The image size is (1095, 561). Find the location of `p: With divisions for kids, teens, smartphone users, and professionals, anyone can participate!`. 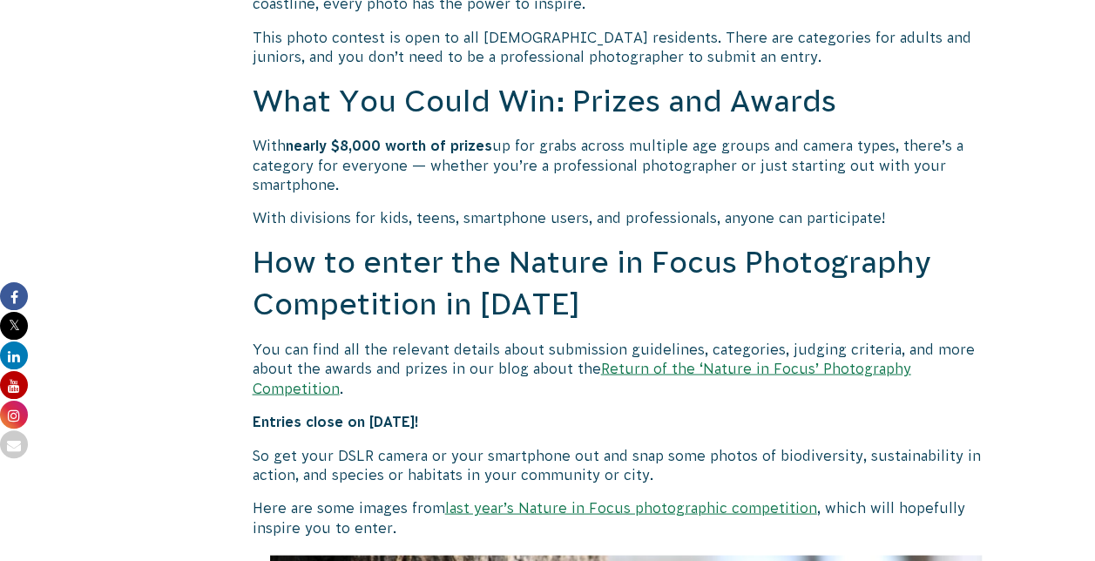

p: With divisions for kids, teens, smartphone users, and professionals, anyone can participate! is located at coordinates (626, 218).